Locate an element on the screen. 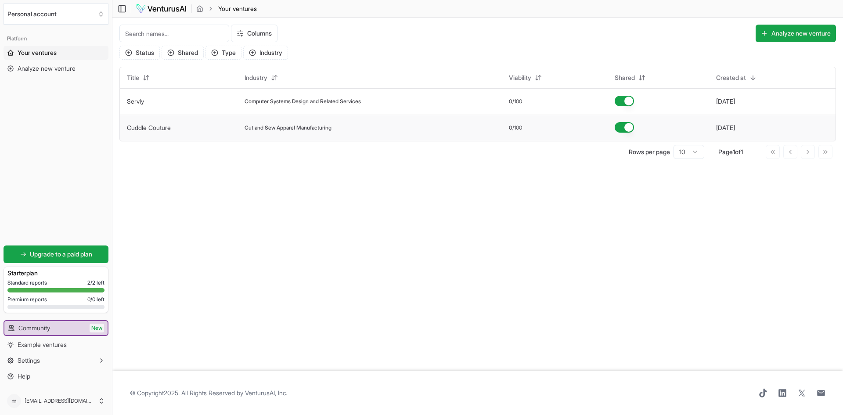 Image resolution: width=843 pixels, height=415 pixels. input: Search names... is located at coordinates (174, 33).